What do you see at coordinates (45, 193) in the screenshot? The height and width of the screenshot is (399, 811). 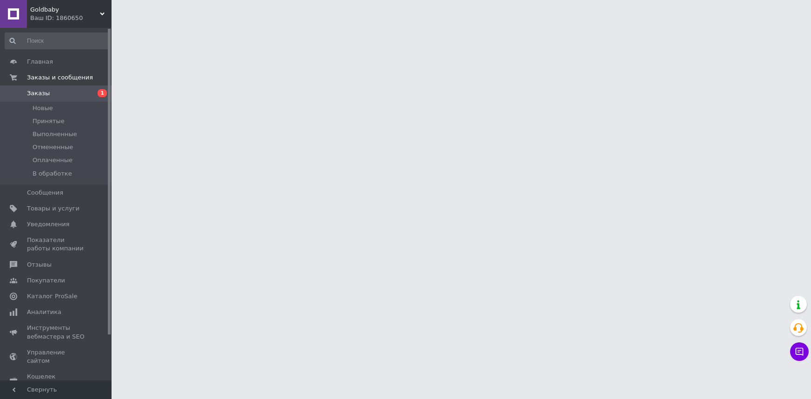 I see `span: Сообщения` at bounding box center [45, 193].